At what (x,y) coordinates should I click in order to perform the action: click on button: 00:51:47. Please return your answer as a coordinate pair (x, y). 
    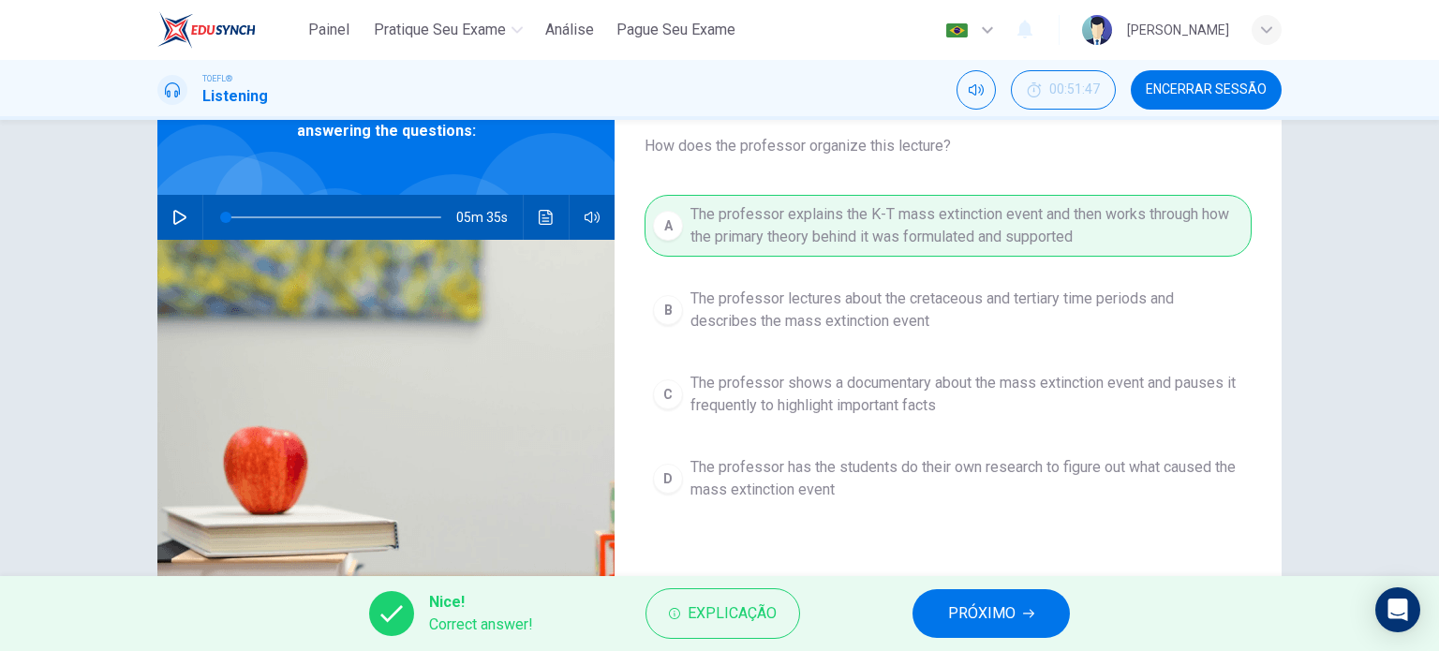
    Looking at the image, I should click on (1063, 90).